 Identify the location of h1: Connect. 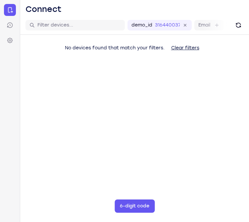
(43, 9).